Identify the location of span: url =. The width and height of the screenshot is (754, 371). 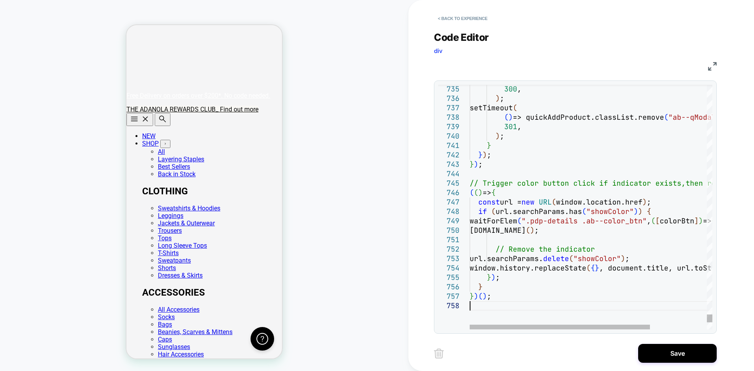
(511, 202).